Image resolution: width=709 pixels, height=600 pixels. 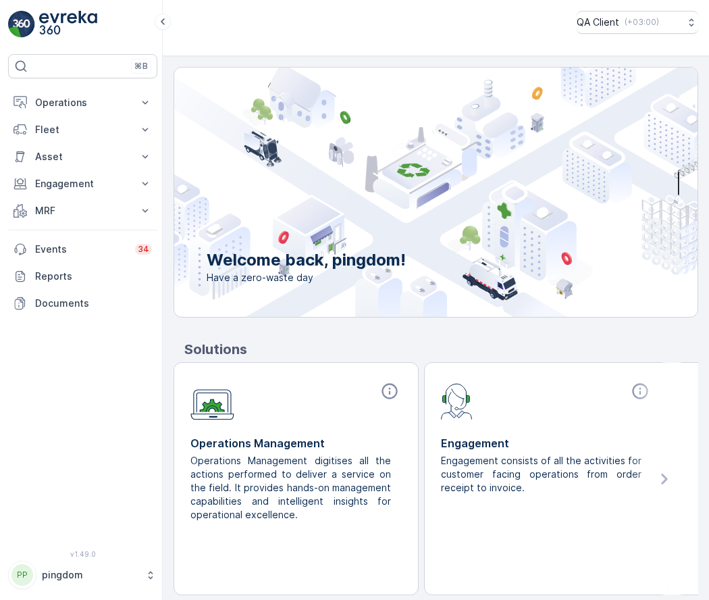 What do you see at coordinates (82, 575) in the screenshot?
I see `button: PPpingdom` at bounding box center [82, 575].